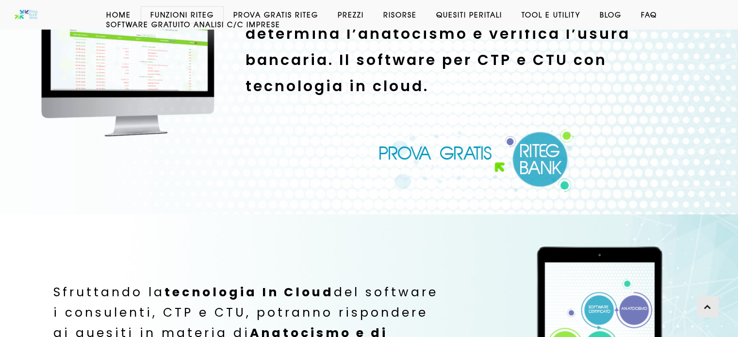  Describe the element at coordinates (249, 292) in the screenshot. I see `strong: tecnologia In Cloud` at that location.